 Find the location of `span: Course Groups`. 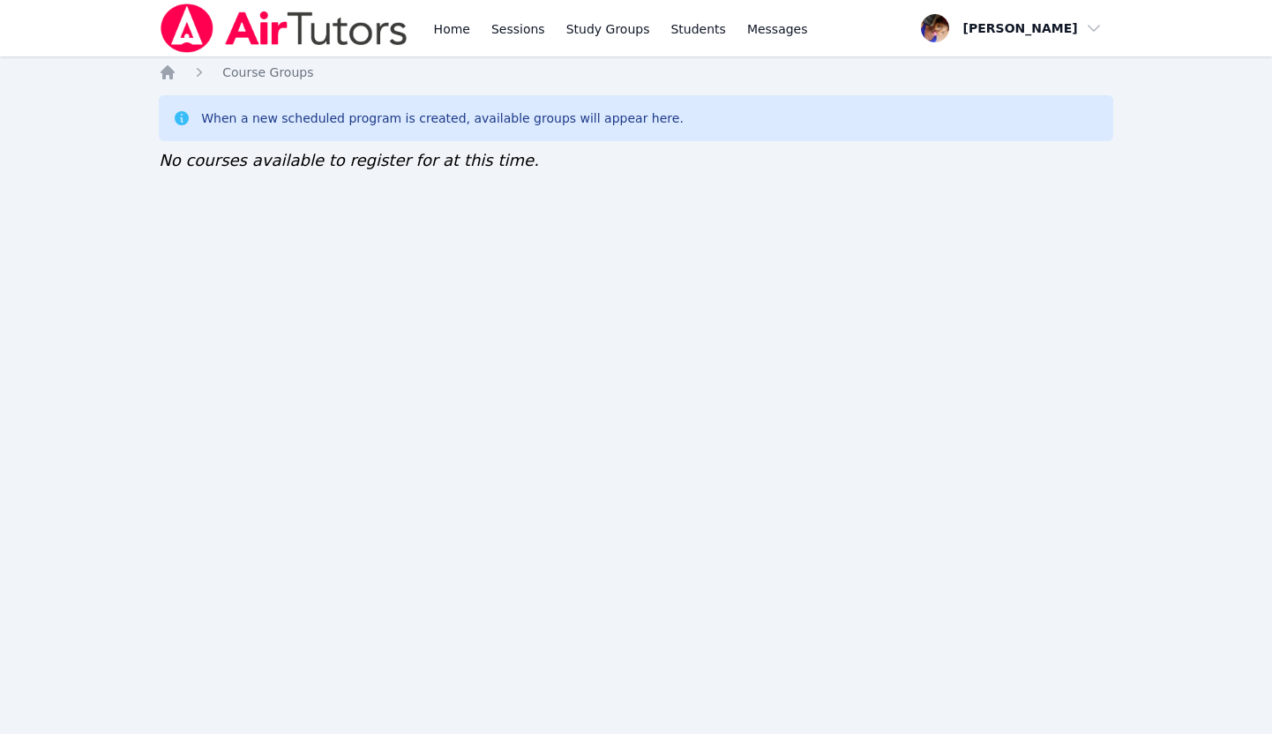

span: Course Groups is located at coordinates (267, 72).